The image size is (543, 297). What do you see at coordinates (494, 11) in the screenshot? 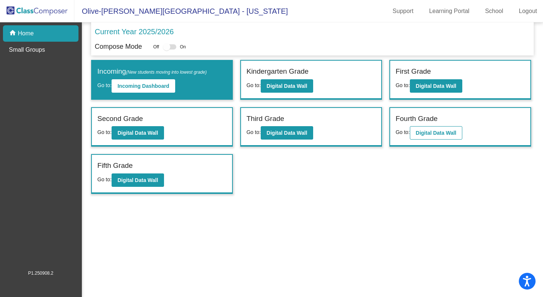
I see `a: School` at bounding box center [494, 11].